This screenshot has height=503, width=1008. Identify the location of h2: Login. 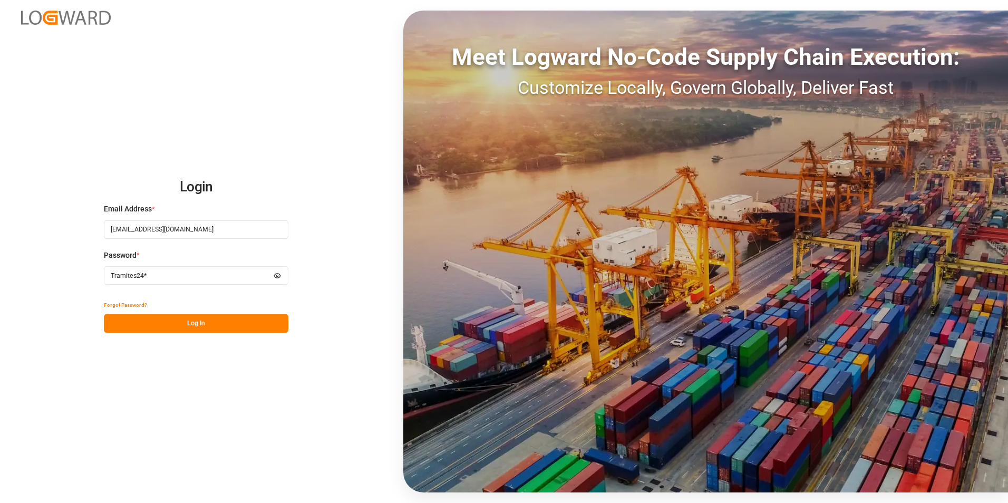
(196, 187).